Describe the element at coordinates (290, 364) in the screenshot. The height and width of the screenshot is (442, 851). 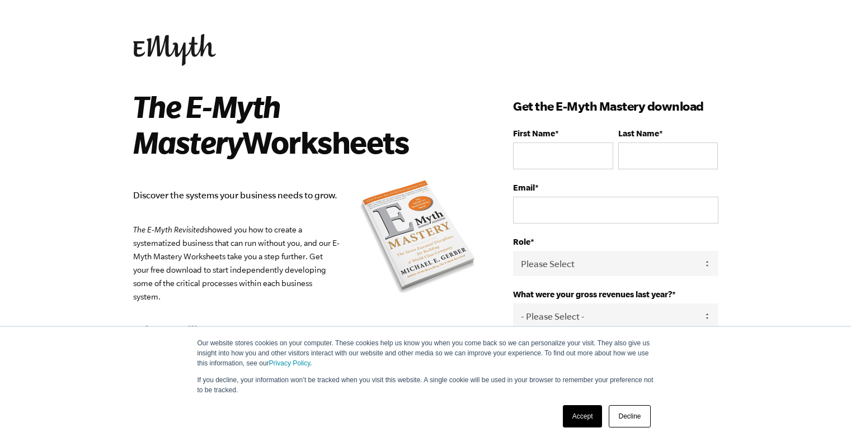
I see `a: Privacy Policy` at that location.